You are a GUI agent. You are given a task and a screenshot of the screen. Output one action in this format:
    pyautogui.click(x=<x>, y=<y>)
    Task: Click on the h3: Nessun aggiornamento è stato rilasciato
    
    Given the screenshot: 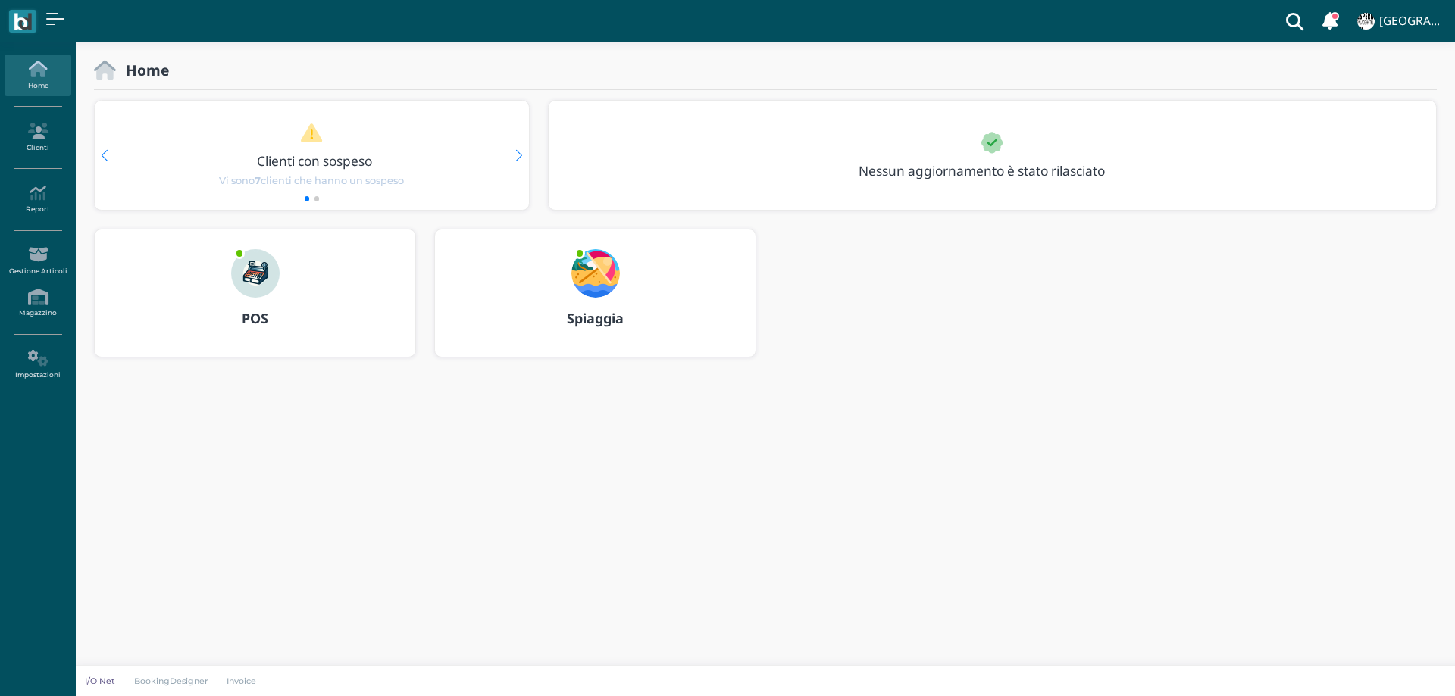 What is the action you would take?
    pyautogui.click(x=994, y=170)
    